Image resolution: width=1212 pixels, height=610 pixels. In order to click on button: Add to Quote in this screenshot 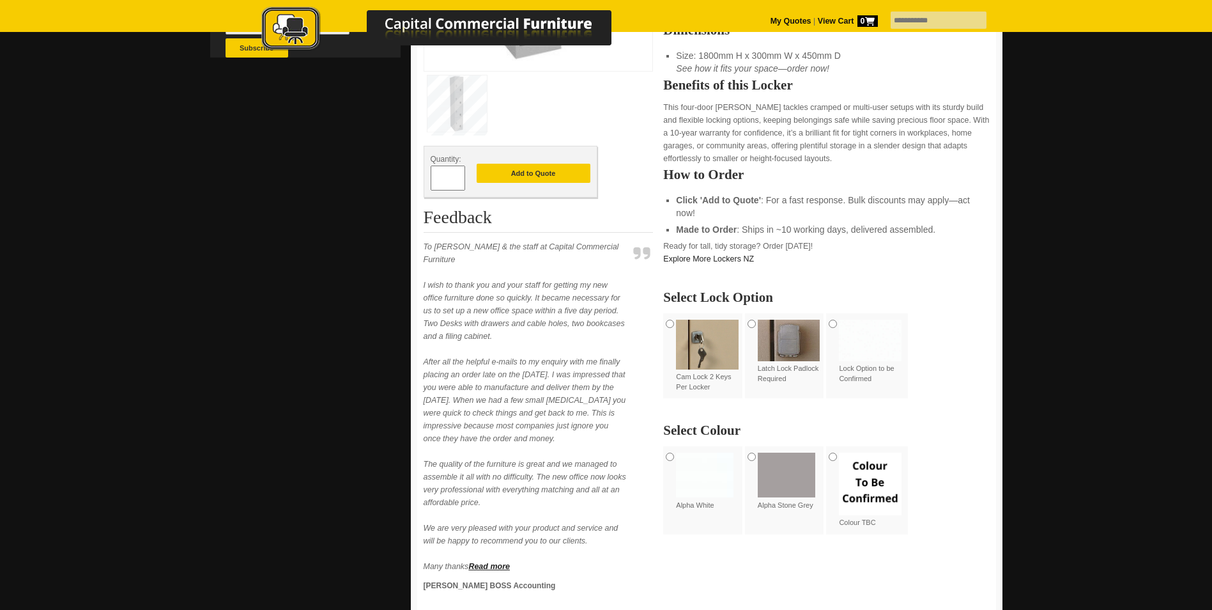, I will do `click(534, 173)`.